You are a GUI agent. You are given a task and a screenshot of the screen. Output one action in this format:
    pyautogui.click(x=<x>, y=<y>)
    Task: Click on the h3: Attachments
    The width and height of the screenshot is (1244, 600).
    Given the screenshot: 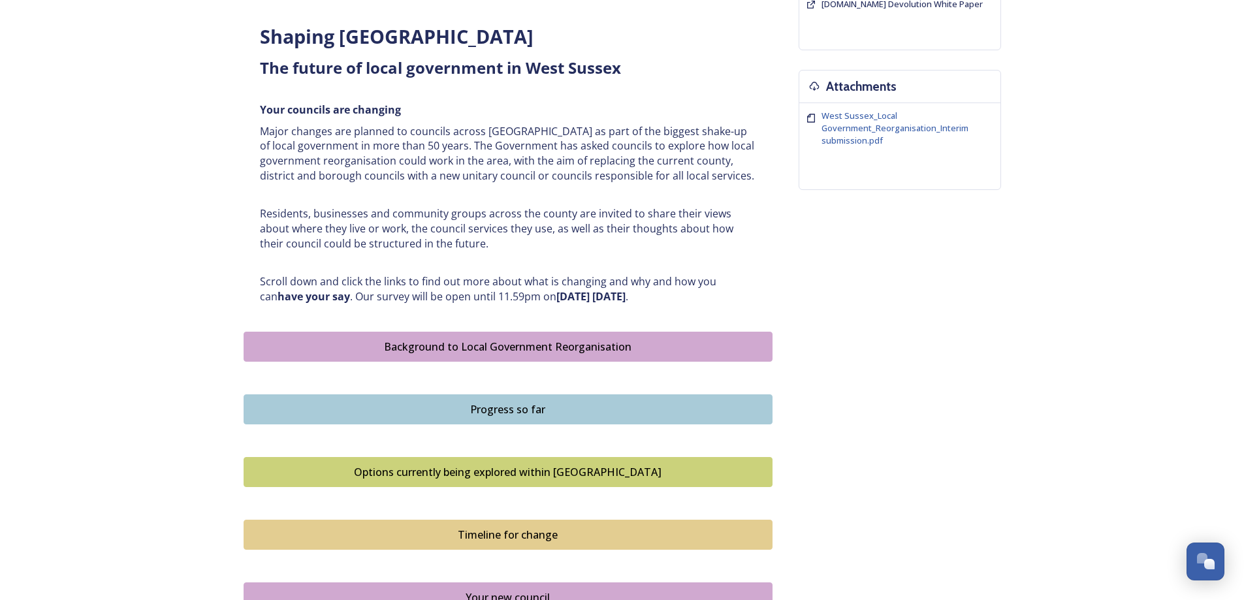 What is the action you would take?
    pyautogui.click(x=862, y=86)
    